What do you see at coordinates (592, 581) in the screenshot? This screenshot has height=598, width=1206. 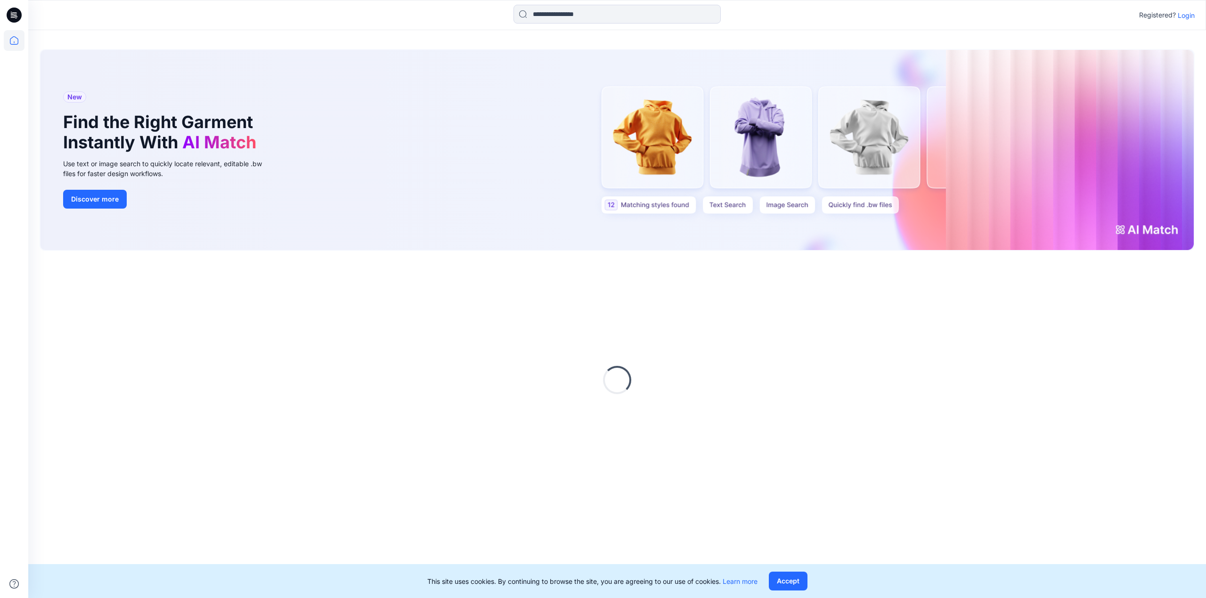 I see `p: This site uses cookies. By continuing to browse the site, you are agreeing to our use of cookies.` at bounding box center [592, 581].